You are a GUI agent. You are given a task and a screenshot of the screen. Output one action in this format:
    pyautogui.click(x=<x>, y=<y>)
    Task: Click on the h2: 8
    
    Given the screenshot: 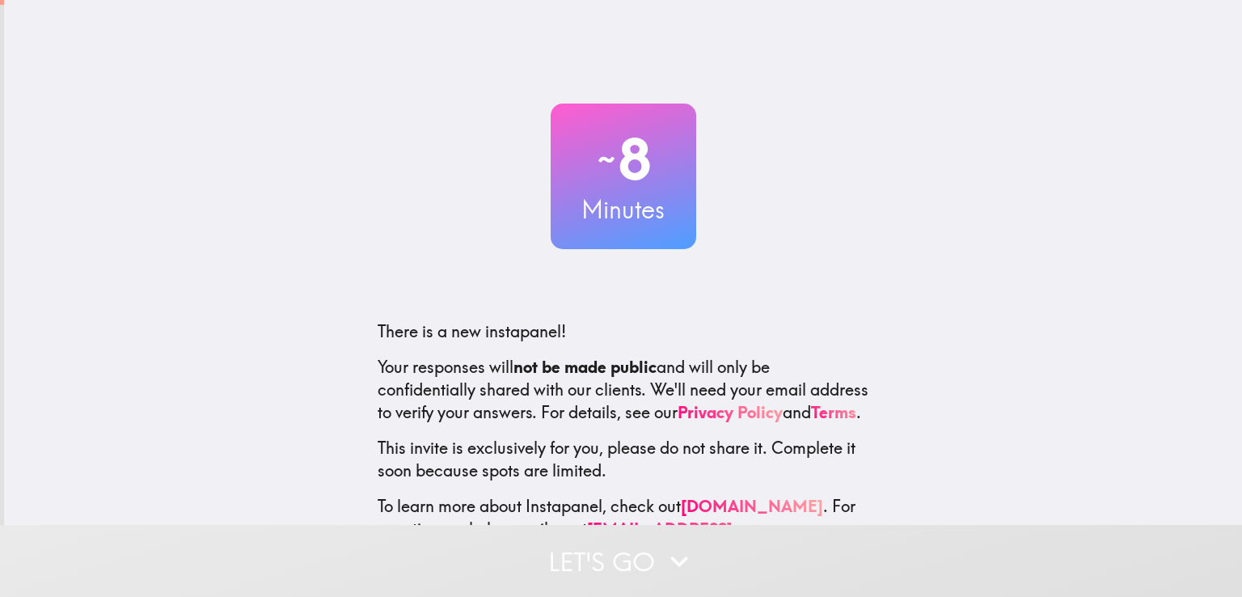 What is the action you would take?
    pyautogui.click(x=624, y=159)
    